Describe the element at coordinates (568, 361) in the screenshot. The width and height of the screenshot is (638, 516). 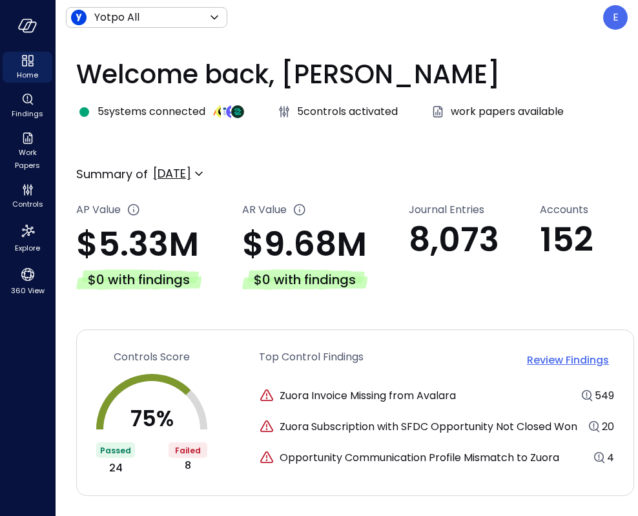
I see `button: Review Findings` at that location.